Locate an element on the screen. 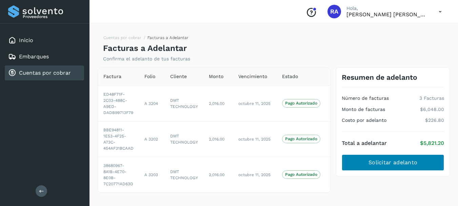  span: Cliente is located at coordinates (178, 76).